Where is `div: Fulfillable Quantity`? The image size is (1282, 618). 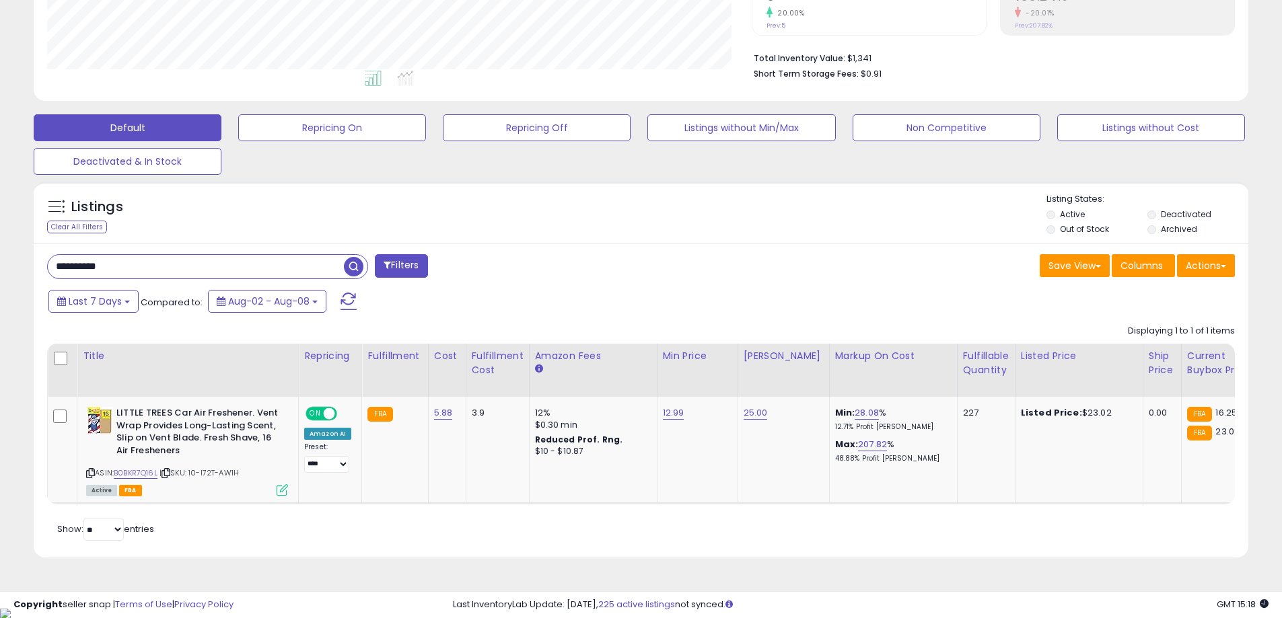 div: Fulfillable Quantity is located at coordinates (986, 363).